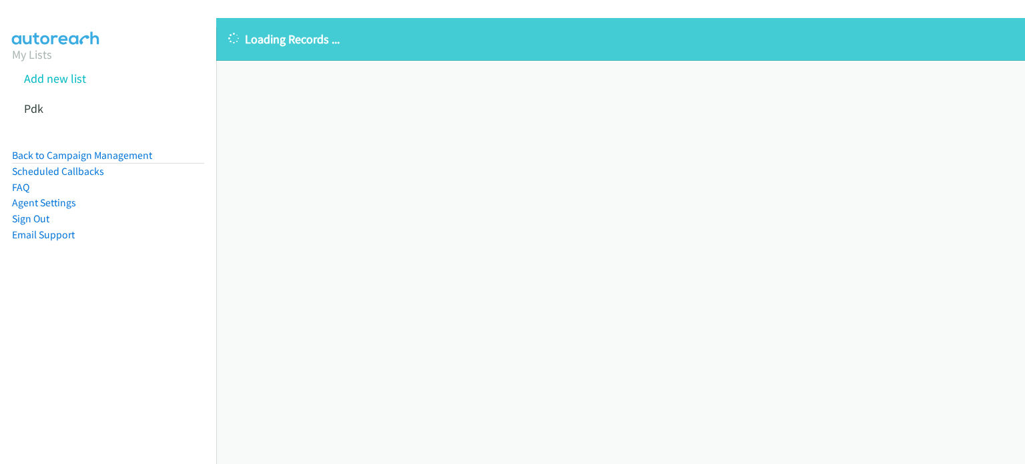 The image size is (1025, 464). What do you see at coordinates (43, 234) in the screenshot?
I see `a: Email Support` at bounding box center [43, 234].